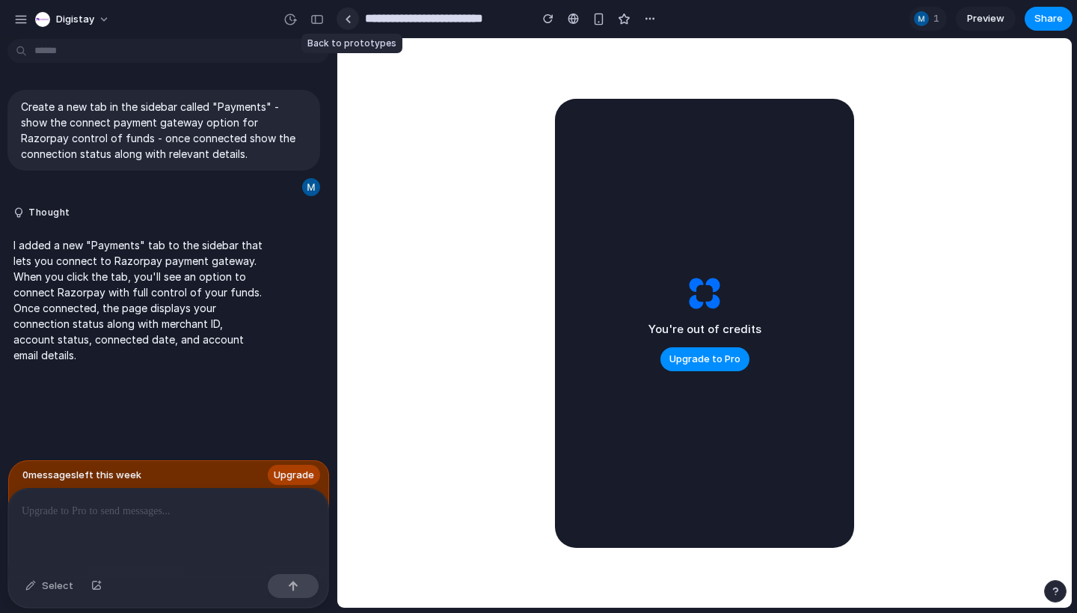 This screenshot has height=613, width=1077. I want to click on button: Share, so click(1049, 19).